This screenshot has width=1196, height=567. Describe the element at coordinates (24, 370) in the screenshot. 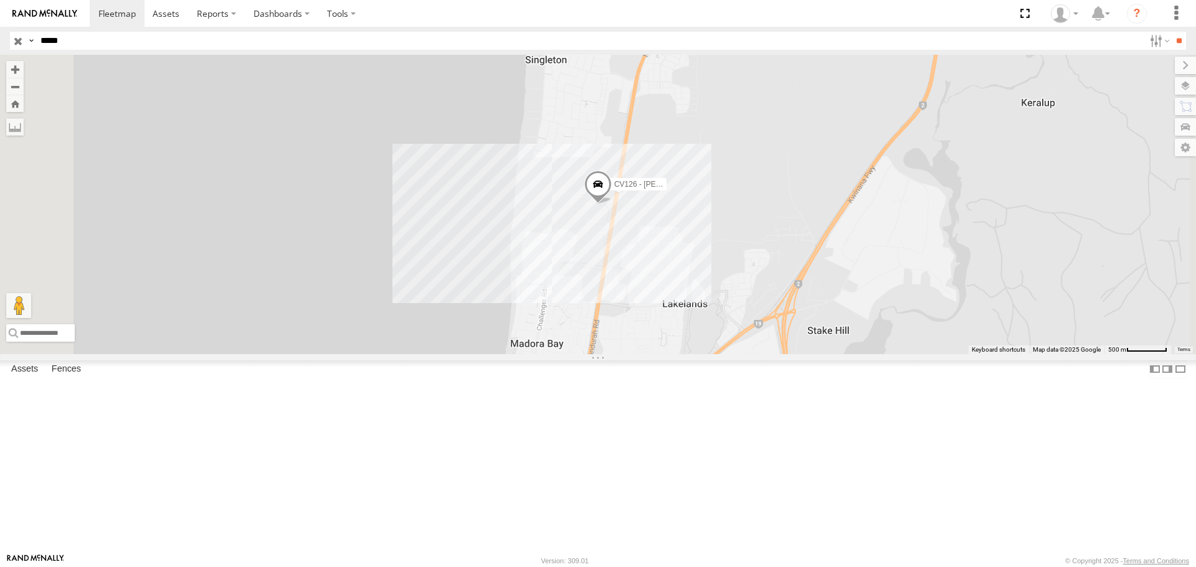

I see `label: Assets` at that location.